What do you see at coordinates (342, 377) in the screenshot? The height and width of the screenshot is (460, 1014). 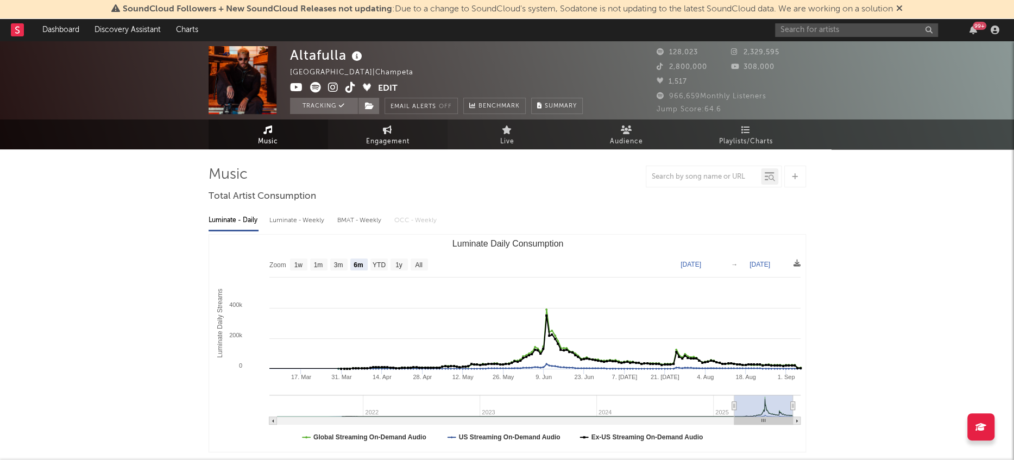 I see `text: 31. Mar` at bounding box center [342, 377].